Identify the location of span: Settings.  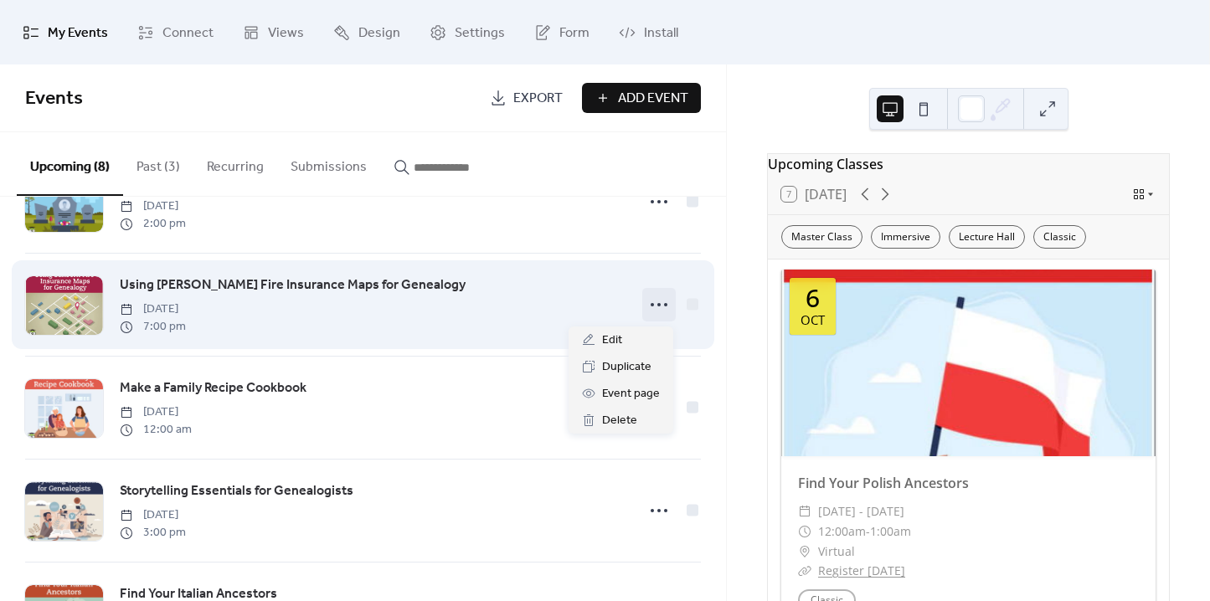
(480, 33).